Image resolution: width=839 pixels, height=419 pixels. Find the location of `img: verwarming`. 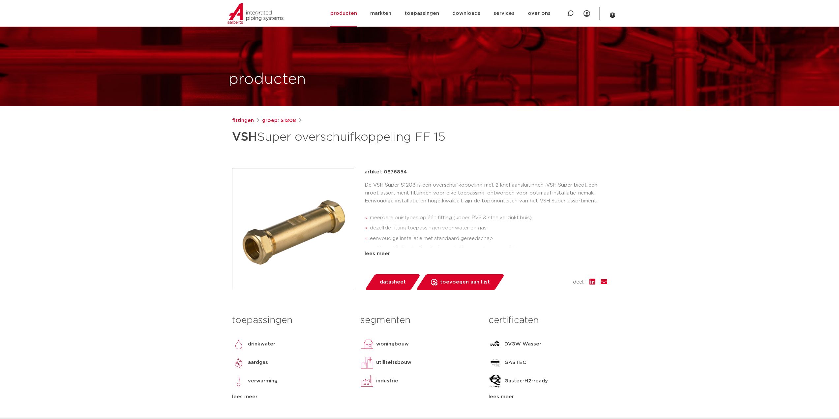

img: verwarming is located at coordinates (239, 381).